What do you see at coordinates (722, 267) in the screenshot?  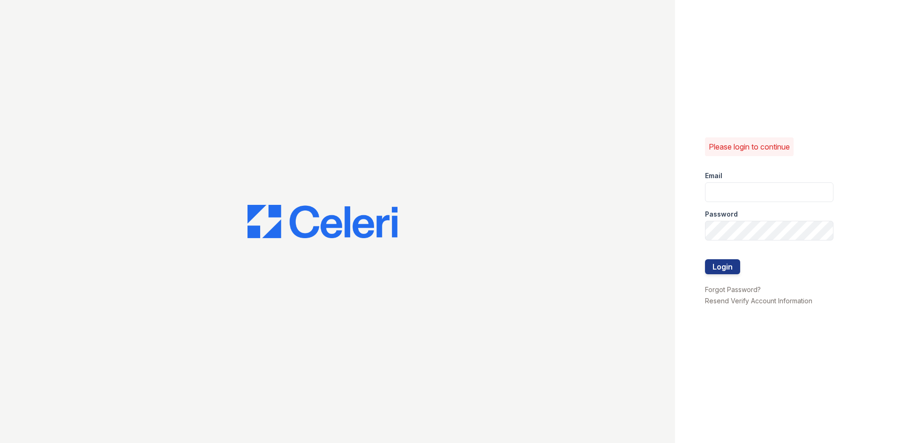 I see `button: Login` at bounding box center [722, 267].